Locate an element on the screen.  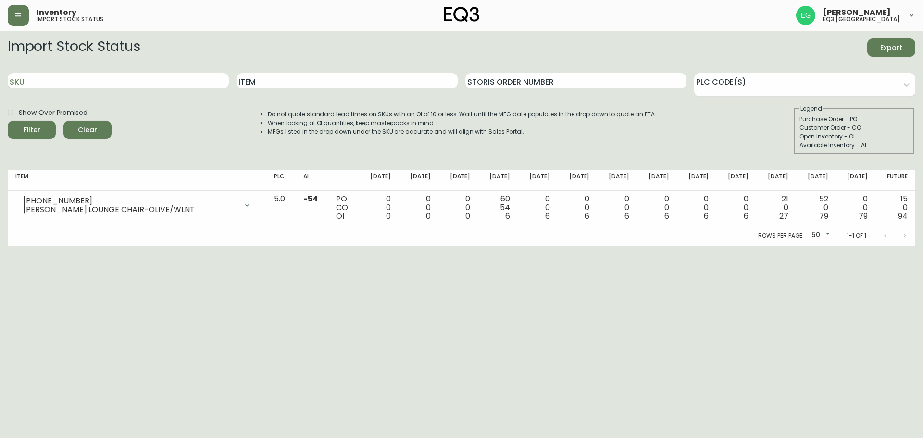
td: 5.0 is located at coordinates (281, 208).